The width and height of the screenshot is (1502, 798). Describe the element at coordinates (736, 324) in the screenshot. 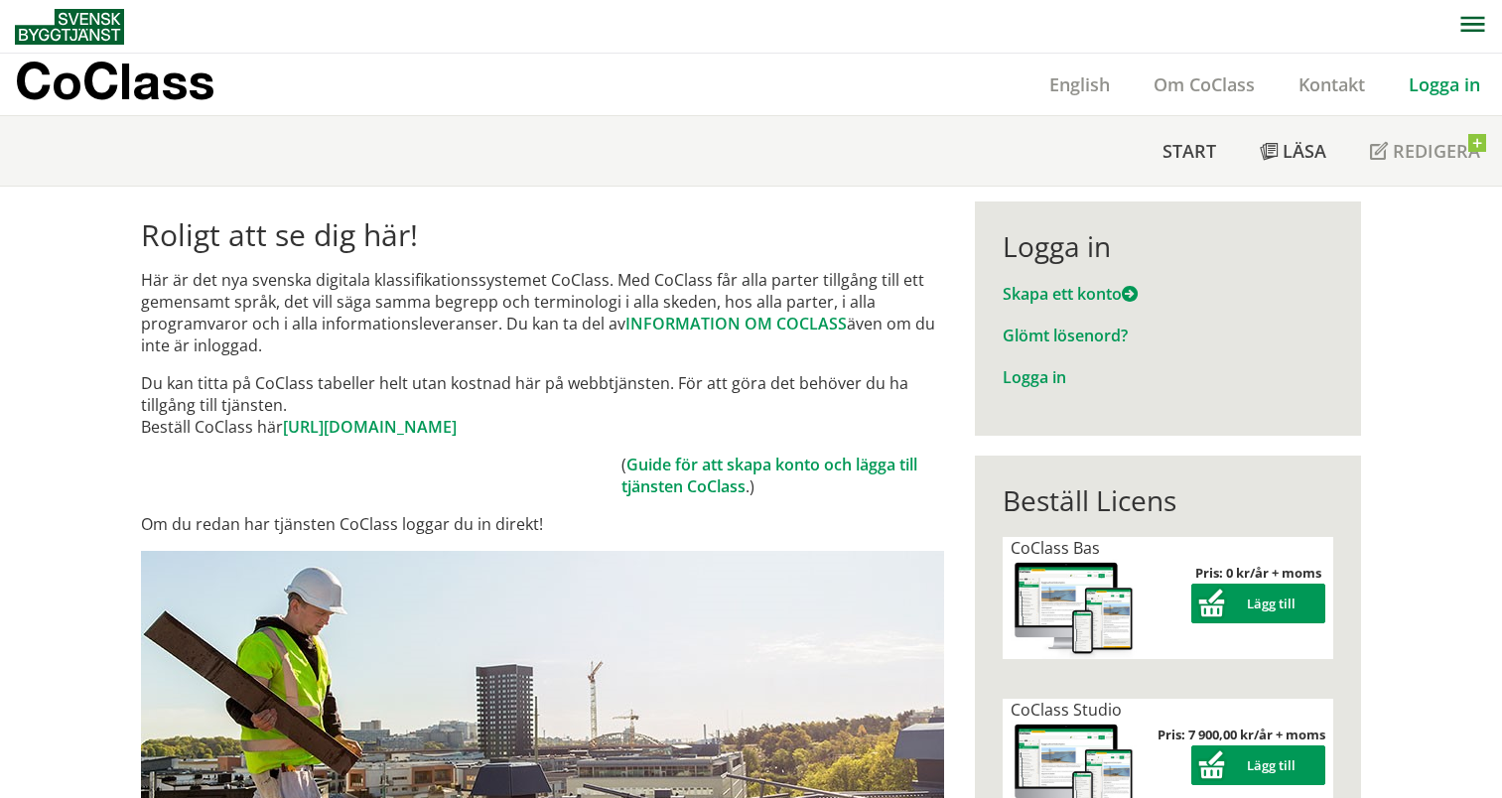

I see `a: INFORMATION OM COCLASS` at that location.